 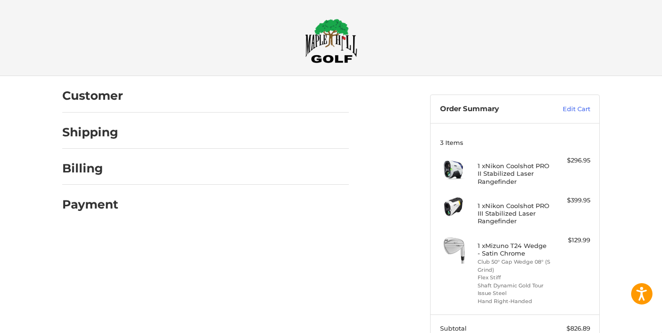 I want to click on h2: Customer, so click(x=93, y=96).